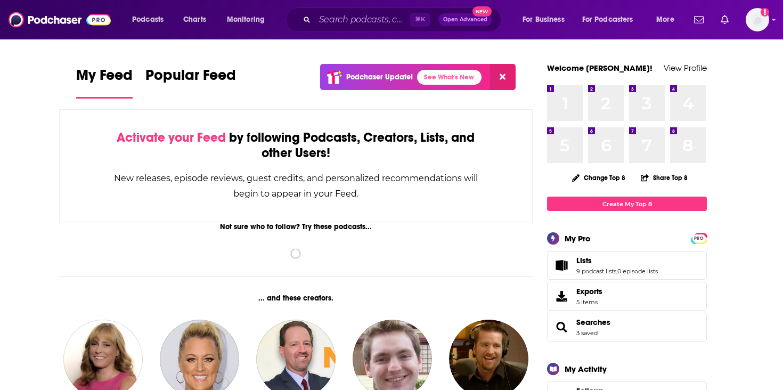 Image resolution: width=783 pixels, height=390 pixels. I want to click on a: 9 podcast lists, so click(596, 271).